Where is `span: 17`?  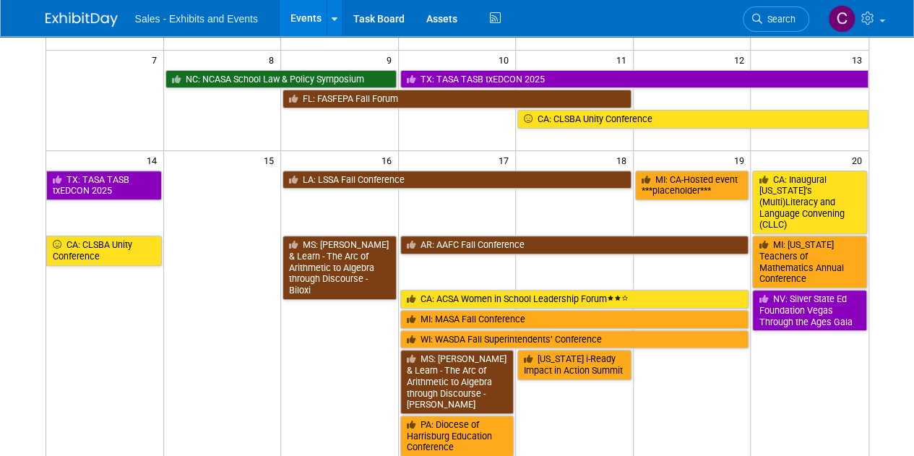
span: 17 is located at coordinates (506, 160).